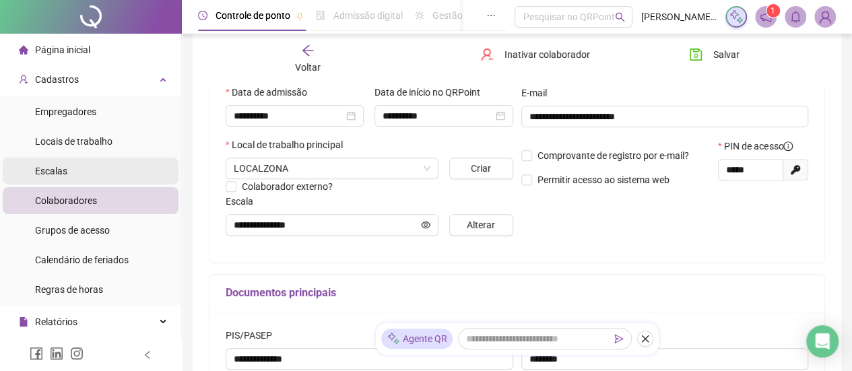  I want to click on span: Colaborador externo?, so click(287, 187).